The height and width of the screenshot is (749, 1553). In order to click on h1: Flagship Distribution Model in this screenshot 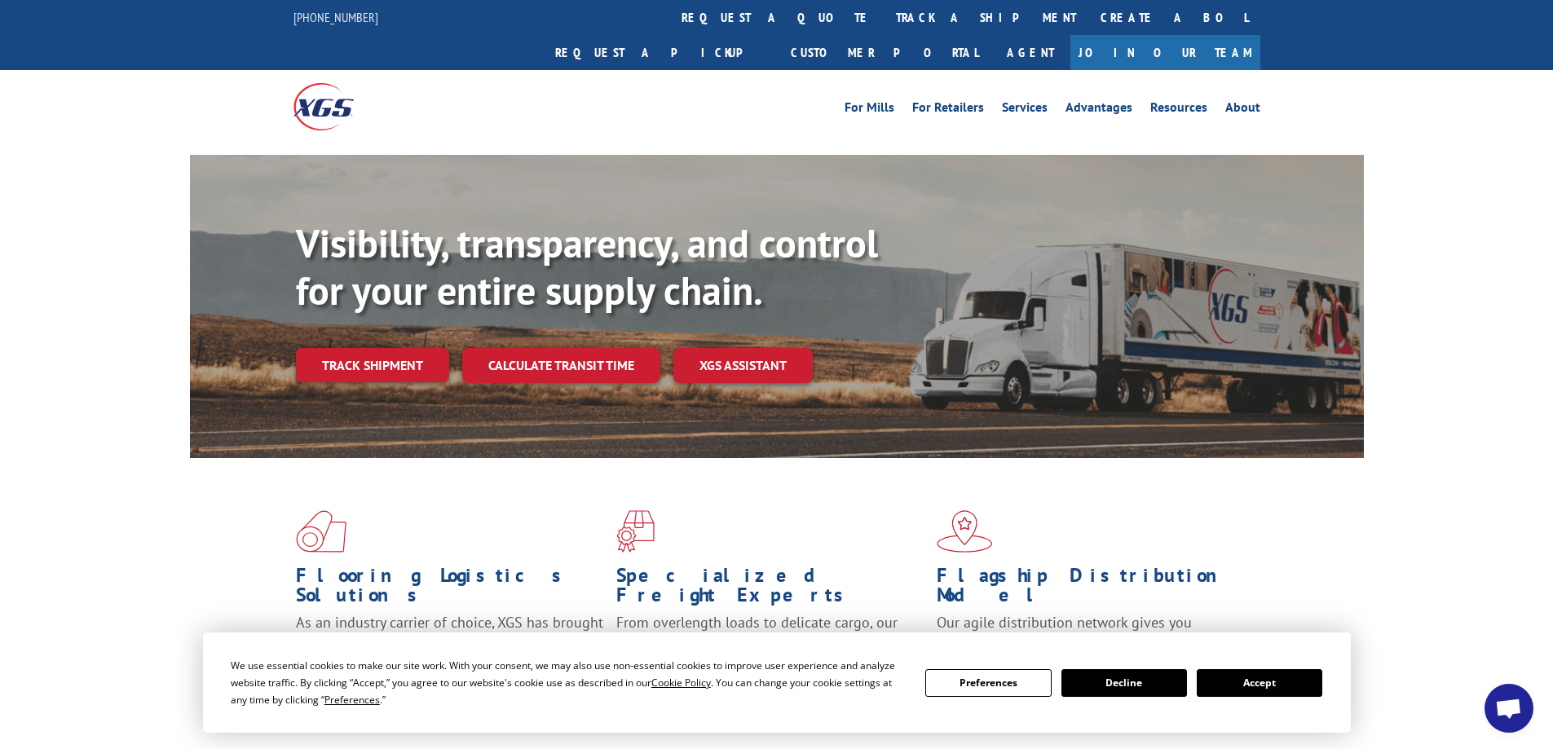, I will do `click(1091, 589)`.